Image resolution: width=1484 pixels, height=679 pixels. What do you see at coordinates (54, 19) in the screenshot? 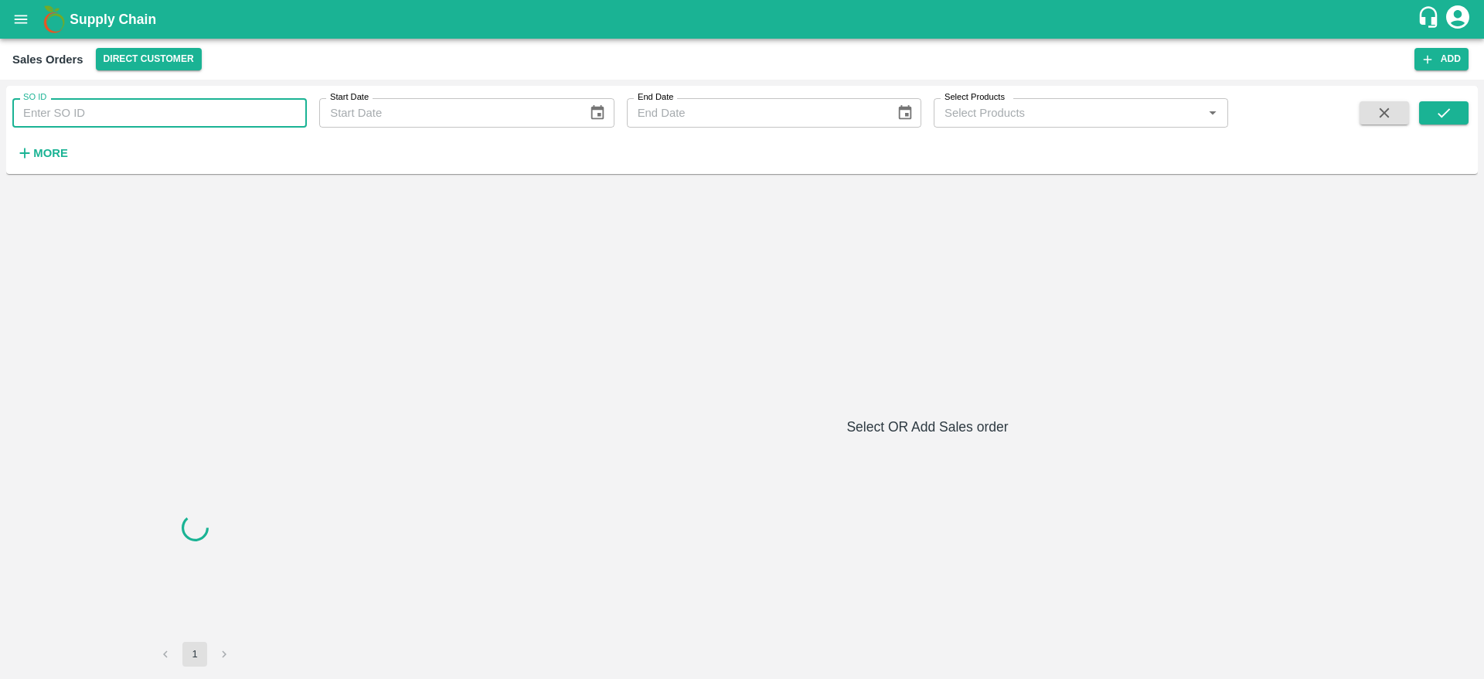
I see `img: logo` at bounding box center [54, 19].